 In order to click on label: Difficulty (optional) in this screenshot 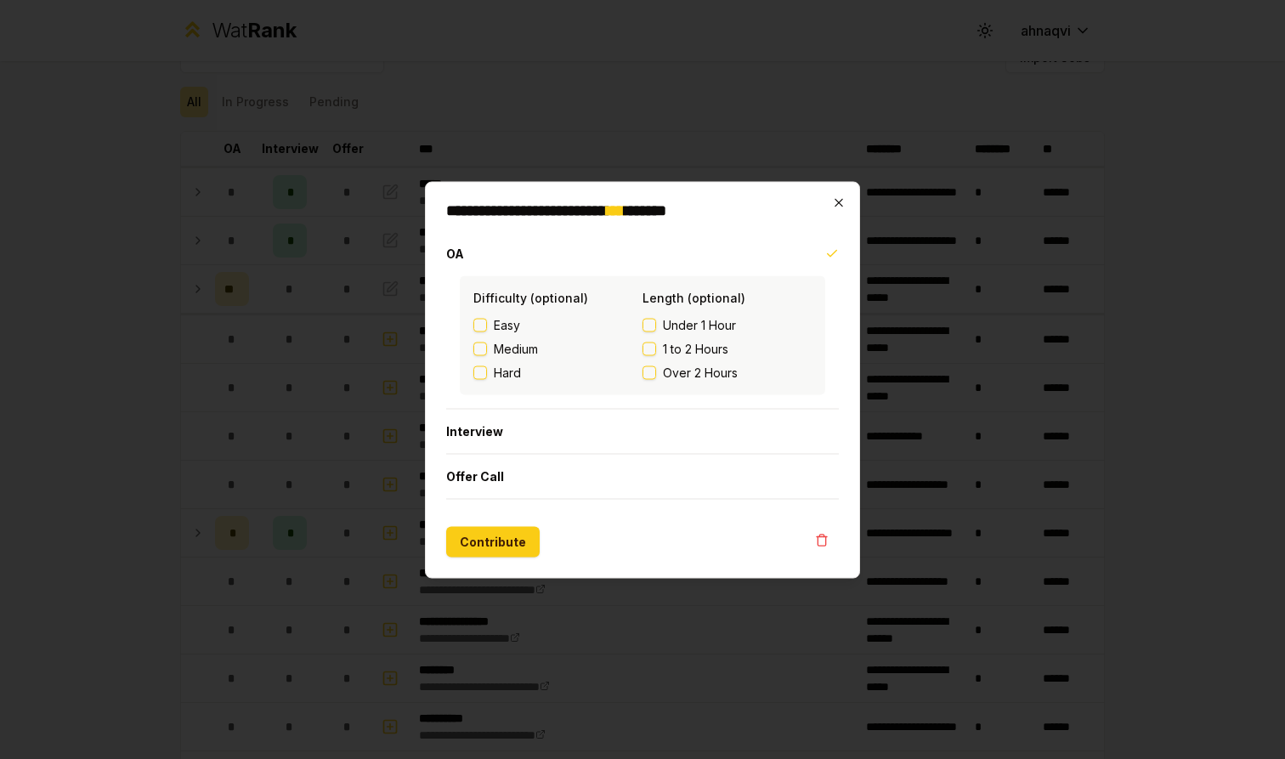, I will do `click(530, 297)`.